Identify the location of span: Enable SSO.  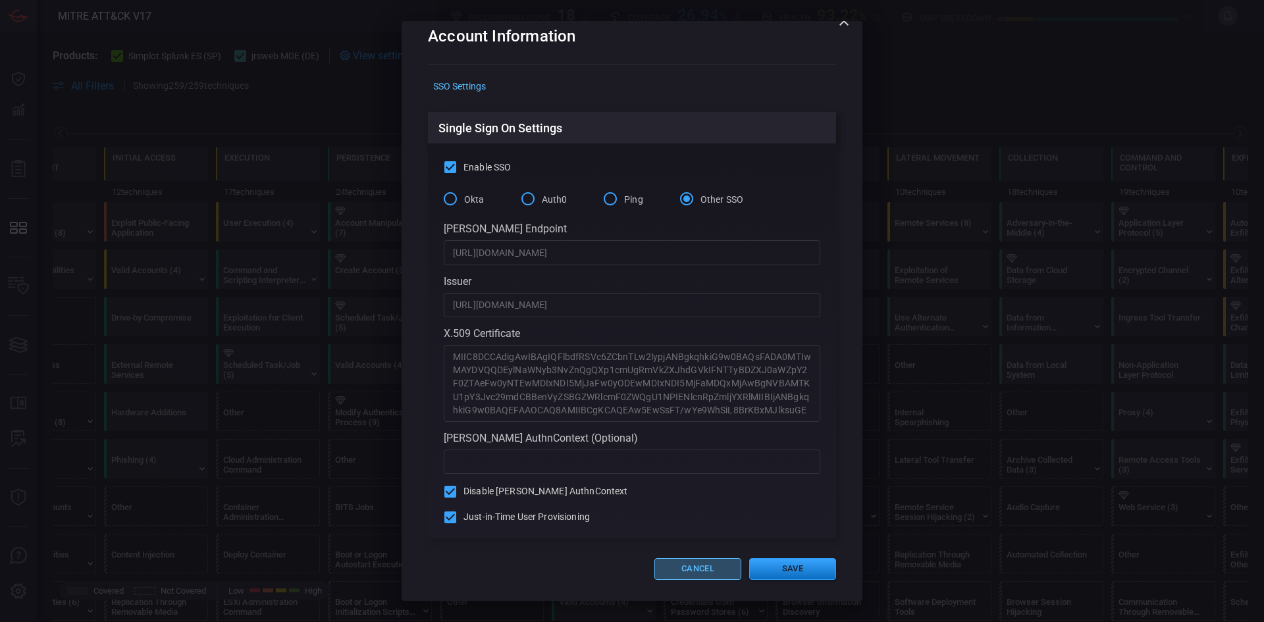
(487, 167).